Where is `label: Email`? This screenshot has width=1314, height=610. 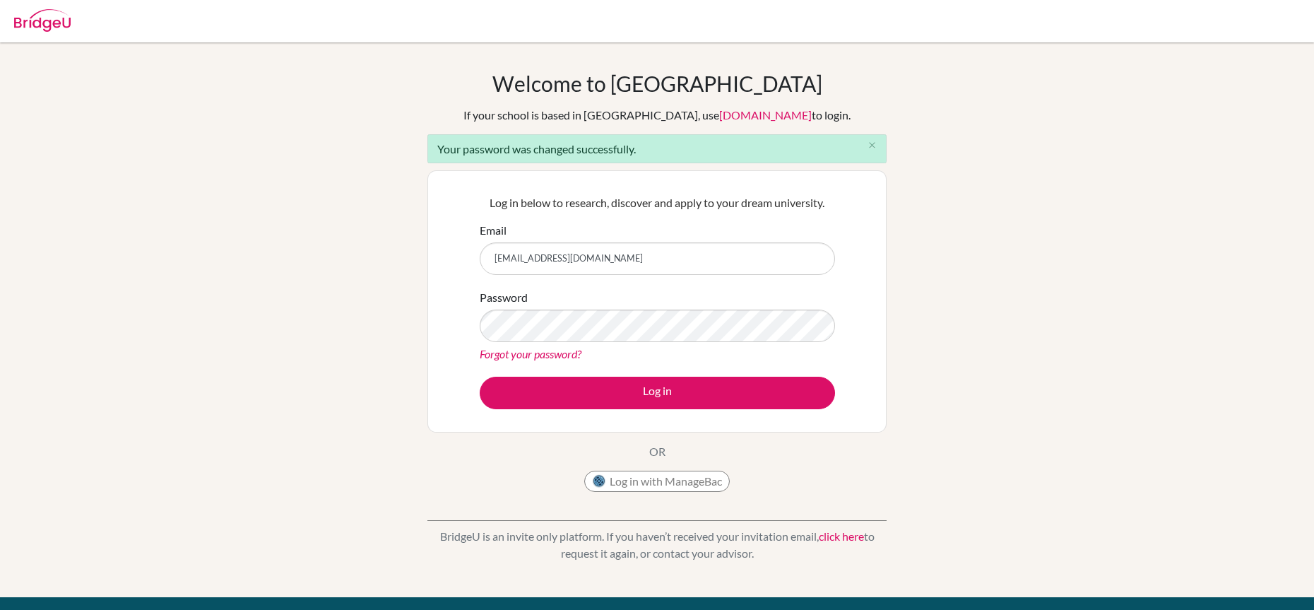
label: Email is located at coordinates (493, 230).